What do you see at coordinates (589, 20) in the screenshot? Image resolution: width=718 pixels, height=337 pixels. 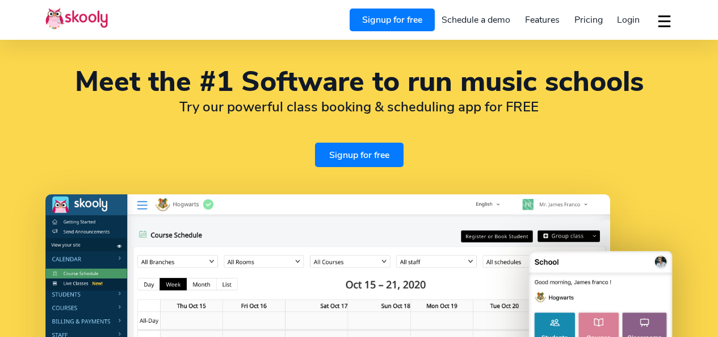 I see `a: Pricing` at bounding box center [589, 20].